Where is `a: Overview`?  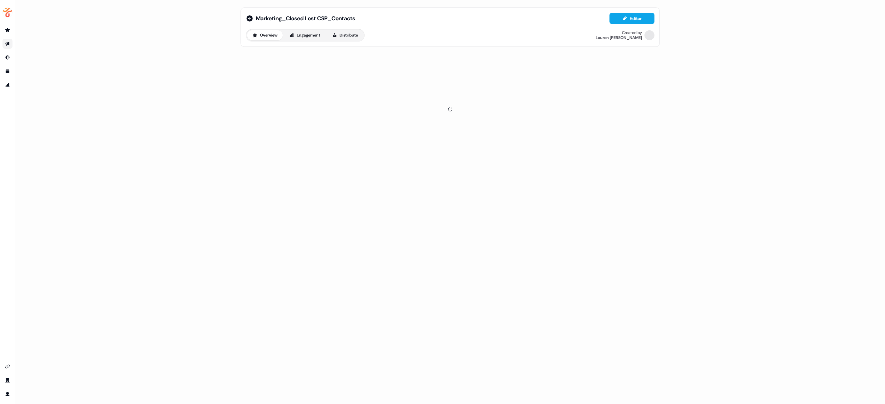
a: Overview is located at coordinates (265, 35).